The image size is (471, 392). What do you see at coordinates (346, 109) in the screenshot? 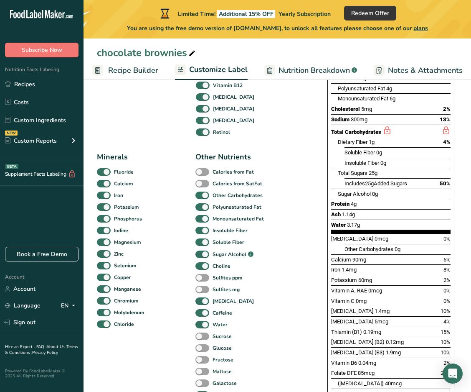
I see `span: Cholesterol` at bounding box center [346, 109].